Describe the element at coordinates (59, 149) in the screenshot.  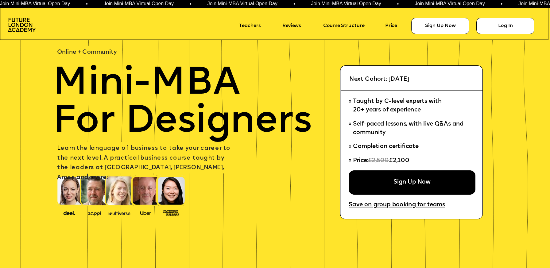
I see `span: L` at that location.